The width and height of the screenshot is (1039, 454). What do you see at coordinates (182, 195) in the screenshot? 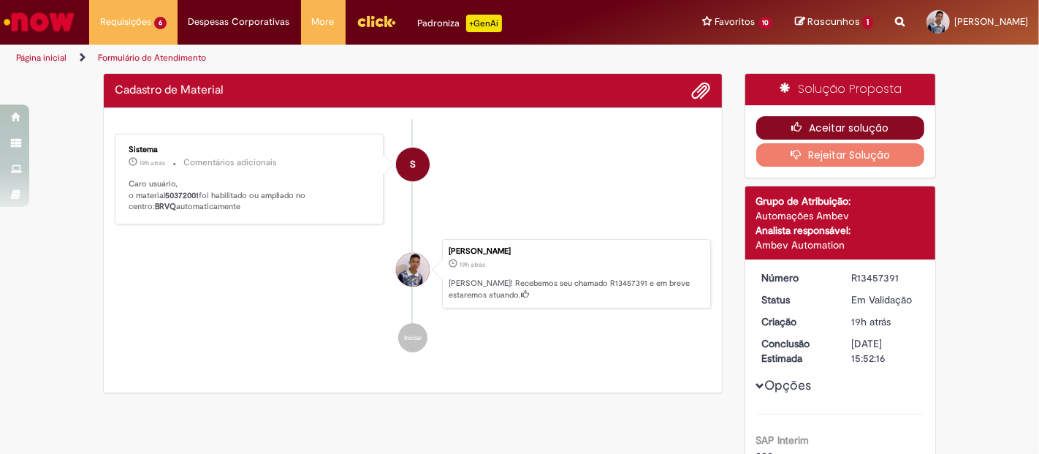
I see `b: 50372001` at bounding box center [182, 195].